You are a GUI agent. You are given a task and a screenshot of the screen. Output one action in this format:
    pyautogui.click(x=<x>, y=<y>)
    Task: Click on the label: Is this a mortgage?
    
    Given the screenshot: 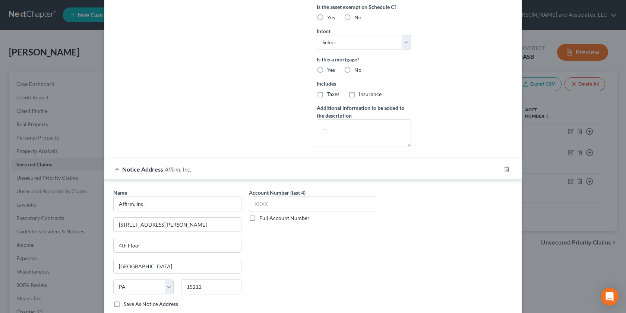 What is the action you would take?
    pyautogui.click(x=364, y=59)
    